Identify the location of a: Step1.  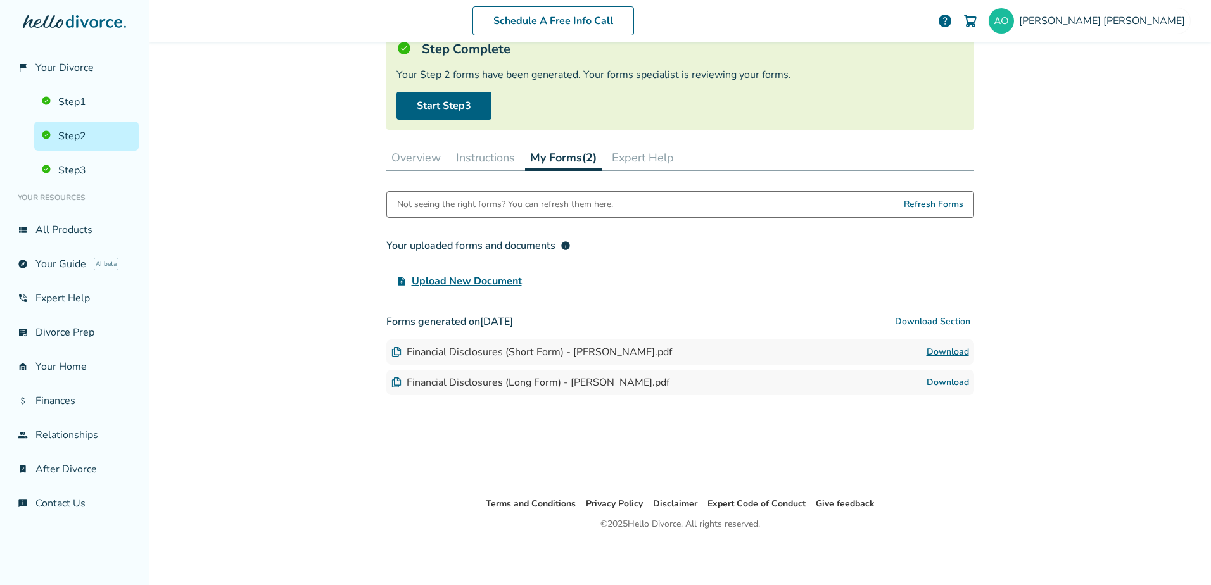
(86, 102).